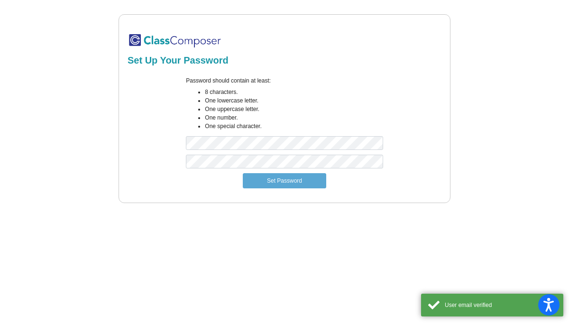 The width and height of the screenshot is (569, 325). Describe the element at coordinates (228, 81) in the screenshot. I see `label: Password should contain at least:` at that location.